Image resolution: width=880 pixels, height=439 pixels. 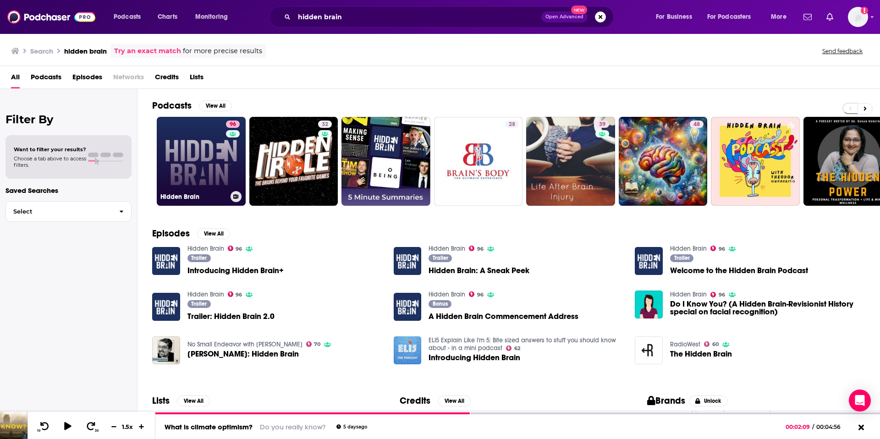 I want to click on a: EpisodesView All, so click(x=191, y=233).